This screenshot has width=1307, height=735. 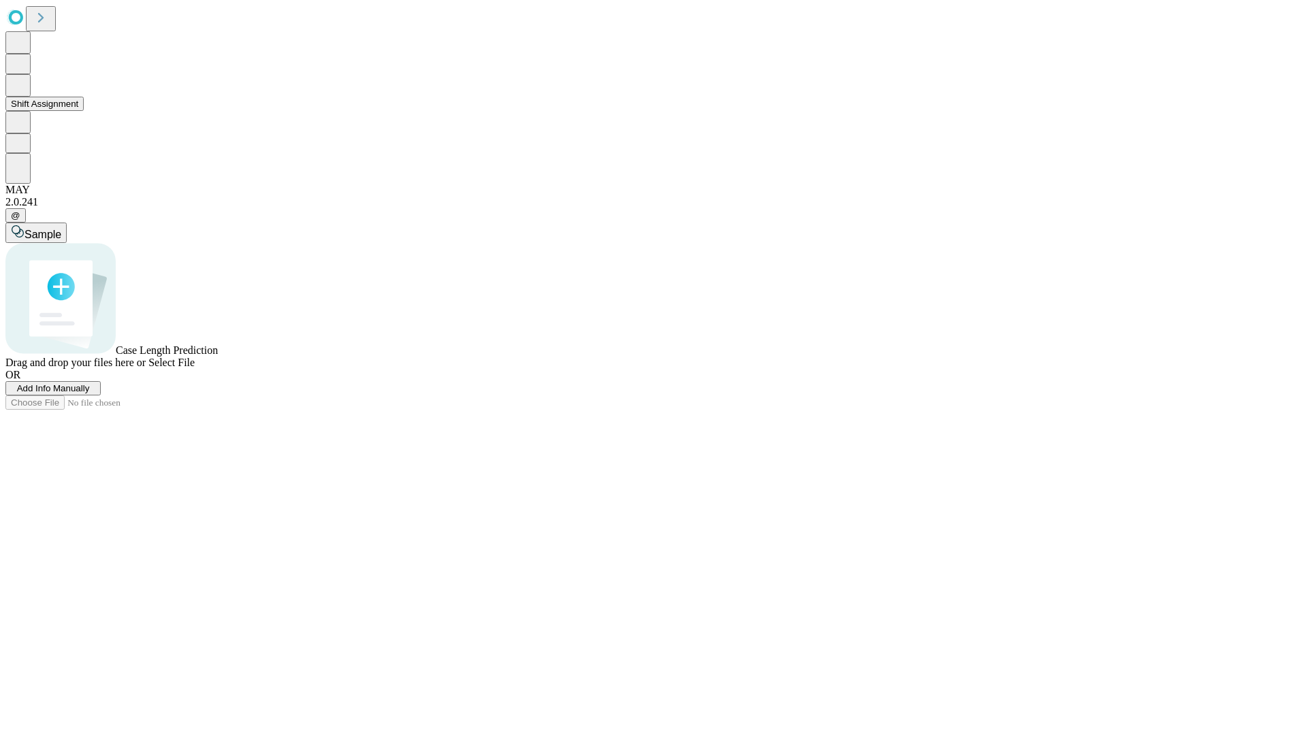 I want to click on span: Drag and drop your files here or, so click(x=76, y=362).